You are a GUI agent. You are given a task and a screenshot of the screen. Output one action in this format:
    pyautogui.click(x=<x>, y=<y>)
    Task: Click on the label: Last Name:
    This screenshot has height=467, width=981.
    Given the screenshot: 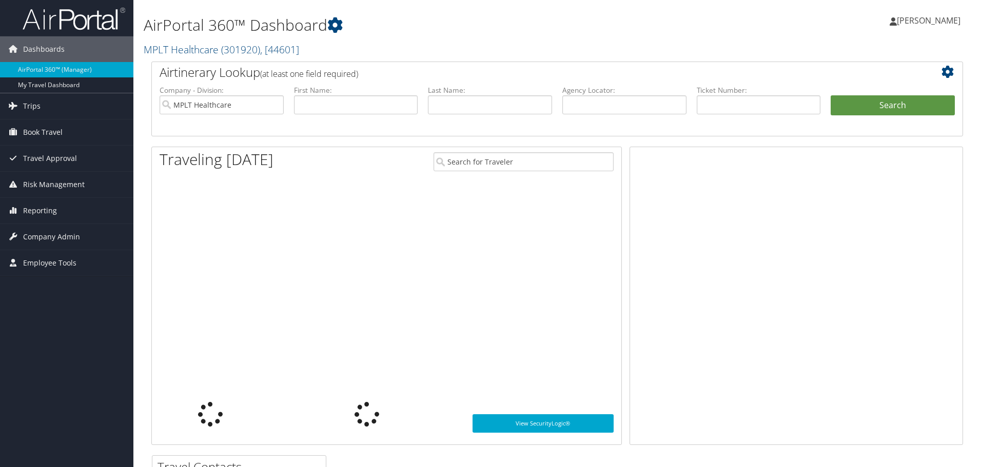 What is the action you would take?
    pyautogui.click(x=490, y=90)
    